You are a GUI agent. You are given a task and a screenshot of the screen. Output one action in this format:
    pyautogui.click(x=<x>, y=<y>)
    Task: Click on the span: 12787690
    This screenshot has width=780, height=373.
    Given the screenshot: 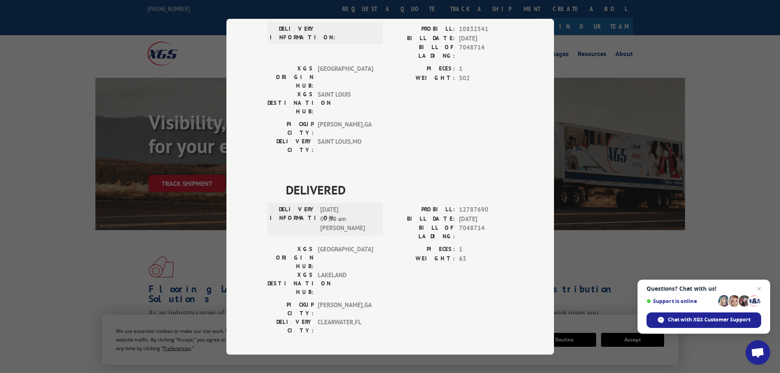 What is the action you would take?
    pyautogui.click(x=486, y=210)
    